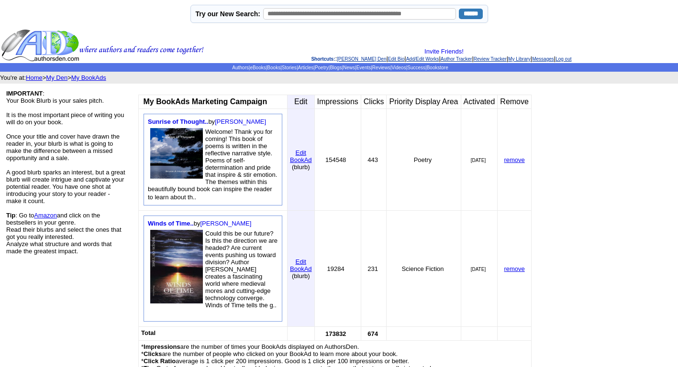 The width and height of the screenshot is (678, 367). Describe the element at coordinates (416, 67) in the screenshot. I see `a: Success` at that location.